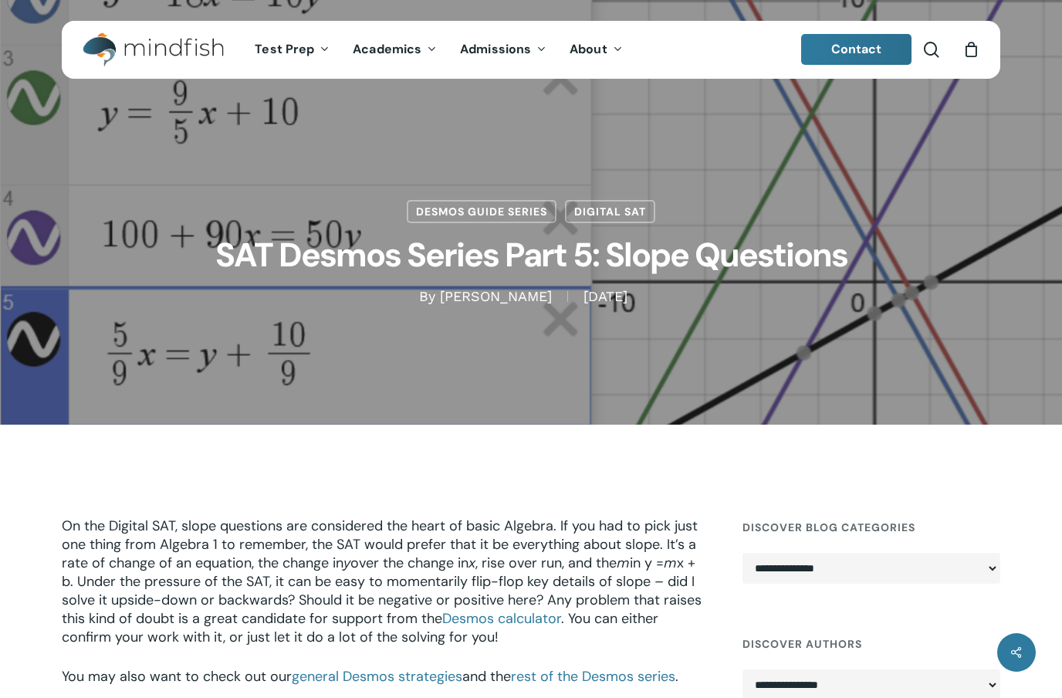 Image resolution: width=1062 pixels, height=698 pixels. I want to click on span: About, so click(588, 49).